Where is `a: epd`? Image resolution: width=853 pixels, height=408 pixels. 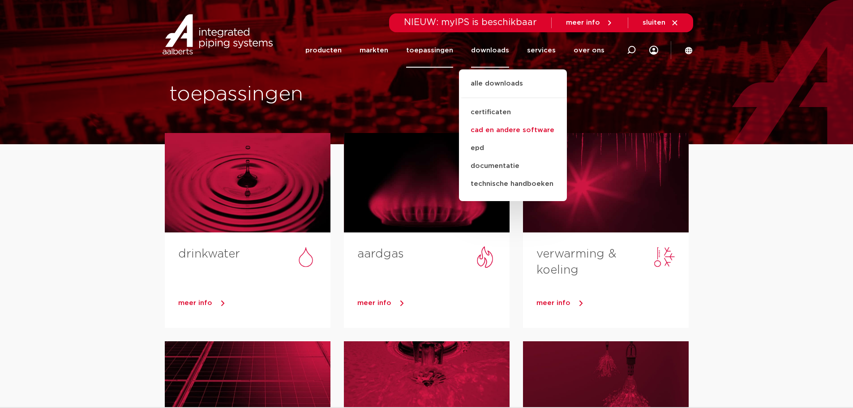 a: epd is located at coordinates (513, 148).